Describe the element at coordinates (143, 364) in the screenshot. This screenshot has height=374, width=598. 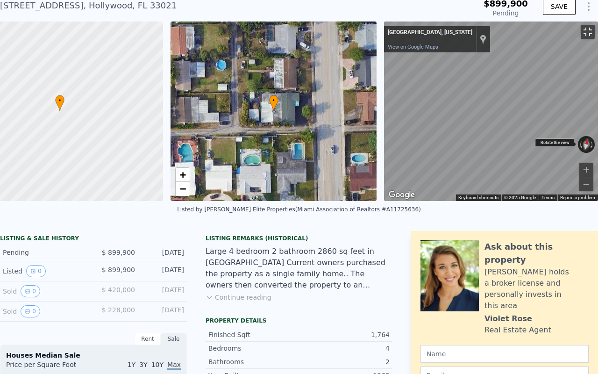
I see `span: 3Y` at that location.